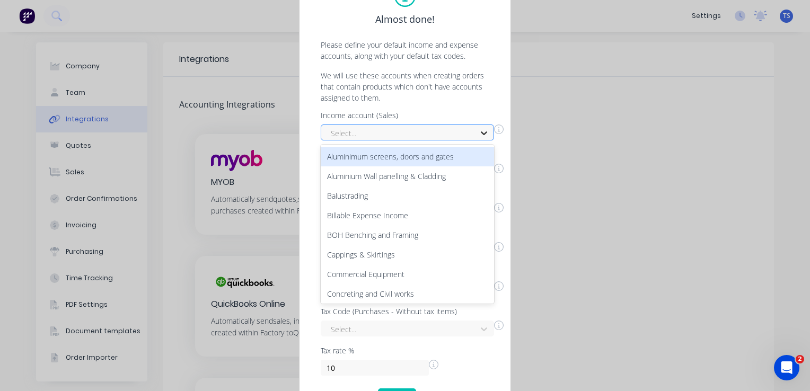 The width and height of the screenshot is (810, 391). Describe the element at coordinates (412, 312) in the screenshot. I see `div: Tax Code (Purchases - Without tax items)` at that location.